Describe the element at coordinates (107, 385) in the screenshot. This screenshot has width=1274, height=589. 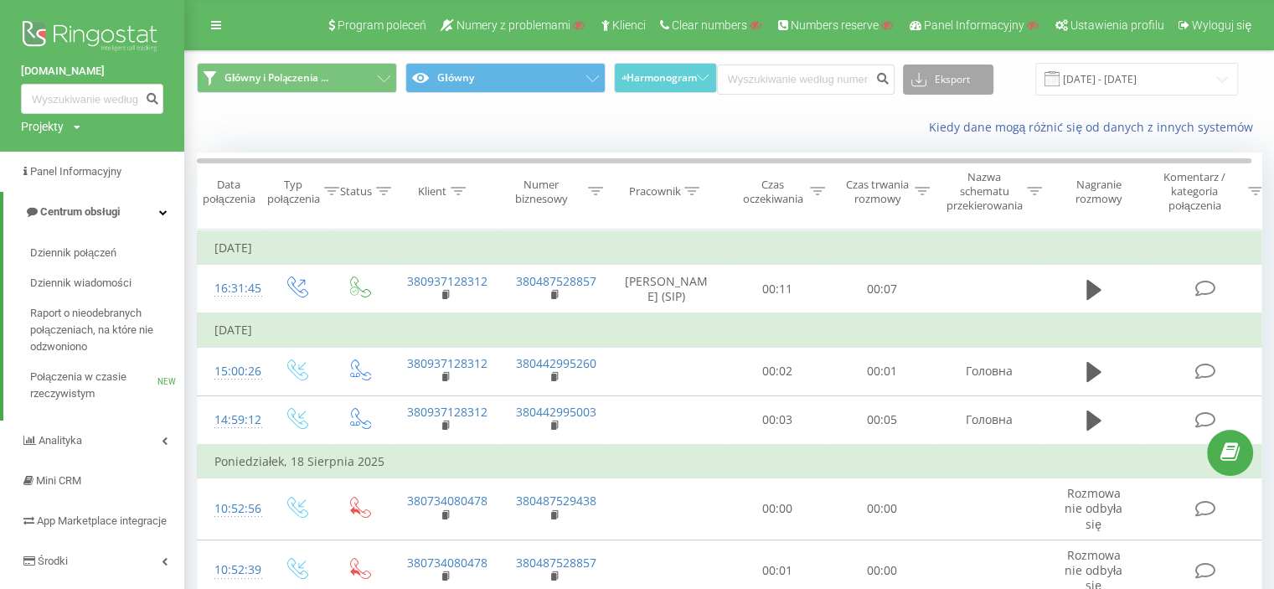
I see `a: Połączenia w czasie rzeczywistymNEW` at that location.